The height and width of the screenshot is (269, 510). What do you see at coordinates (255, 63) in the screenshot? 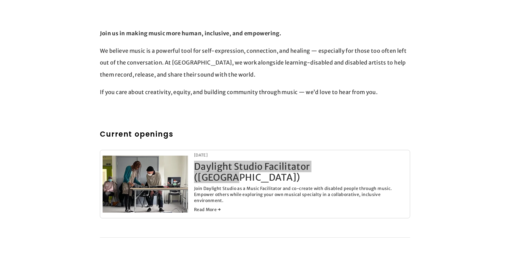
I see `p: We believe music is a powerful tool for self-expression, connection, and healing — especially for...` at bounding box center [255, 63].